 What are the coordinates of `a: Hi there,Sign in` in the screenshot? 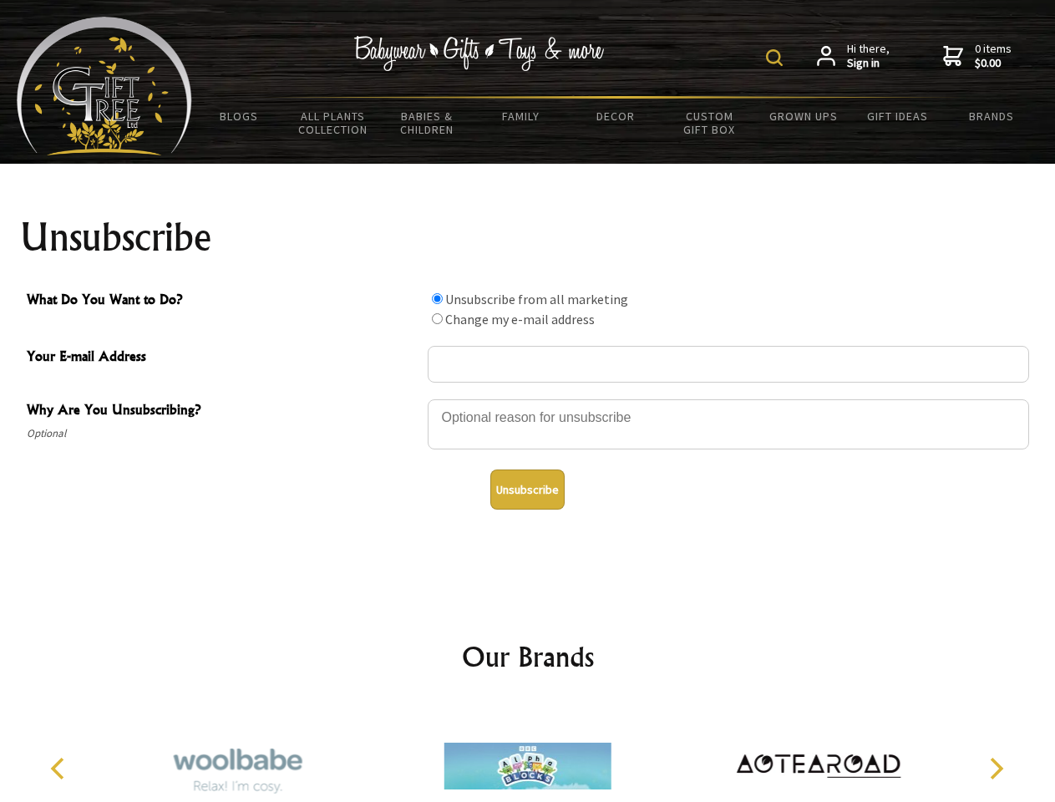 It's located at (853, 56).